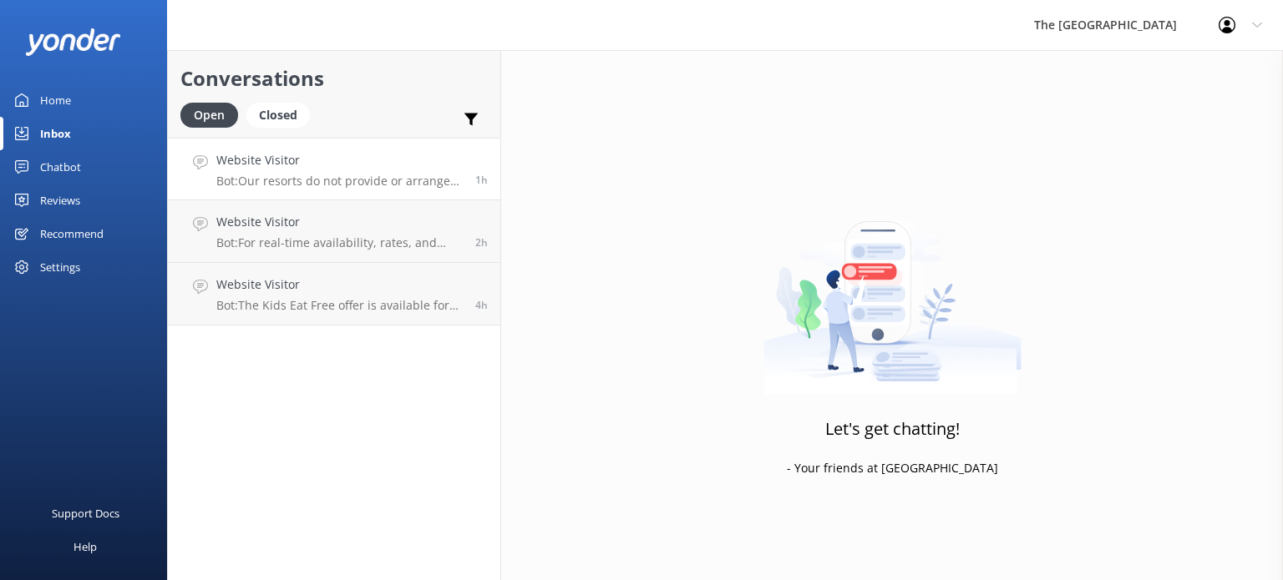 The image size is (1283, 580). I want to click on a: Website VisitorBot:For real-time availability, rates, and bookings of our 2-Bedroom [GEOGRAPHIC_D..., so click(334, 231).